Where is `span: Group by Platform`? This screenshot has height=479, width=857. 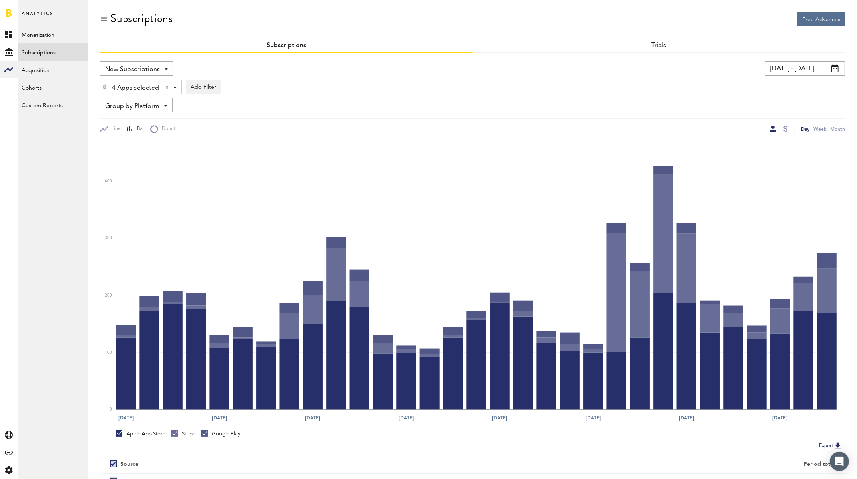
span: Group by Platform is located at coordinates (132, 107).